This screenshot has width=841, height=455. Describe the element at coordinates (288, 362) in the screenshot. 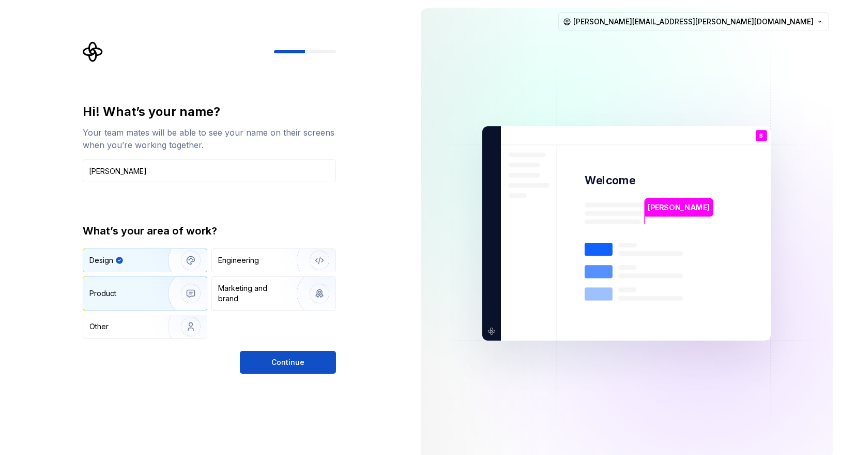

I see `button: Continue` at that location.